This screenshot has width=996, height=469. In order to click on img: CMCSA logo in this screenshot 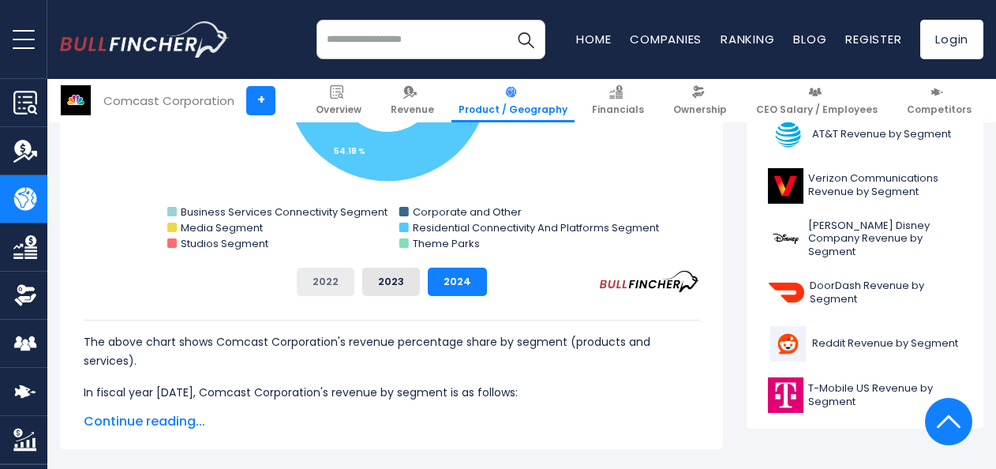, I will do `click(76, 100)`.